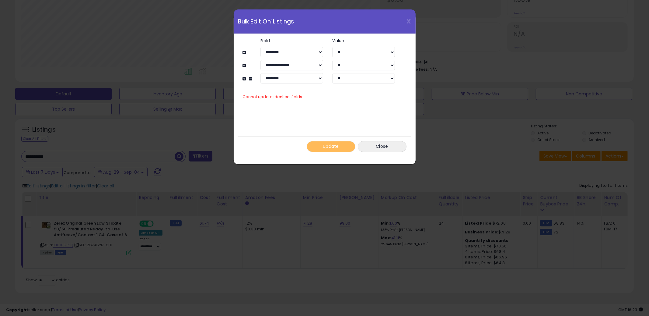 The width and height of the screenshot is (649, 316). Describe the element at coordinates (331, 146) in the screenshot. I see `span: Update` at that location.